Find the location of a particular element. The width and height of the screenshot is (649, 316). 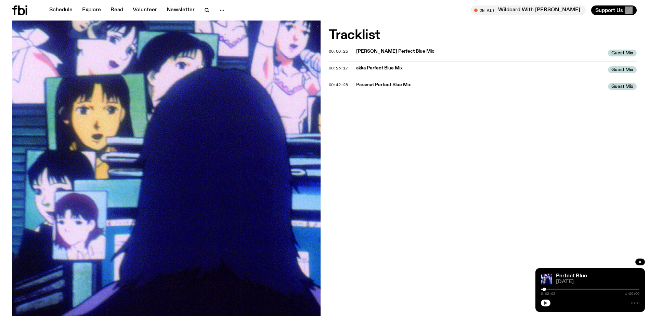

span: 00:42:28 is located at coordinates (339, 85).